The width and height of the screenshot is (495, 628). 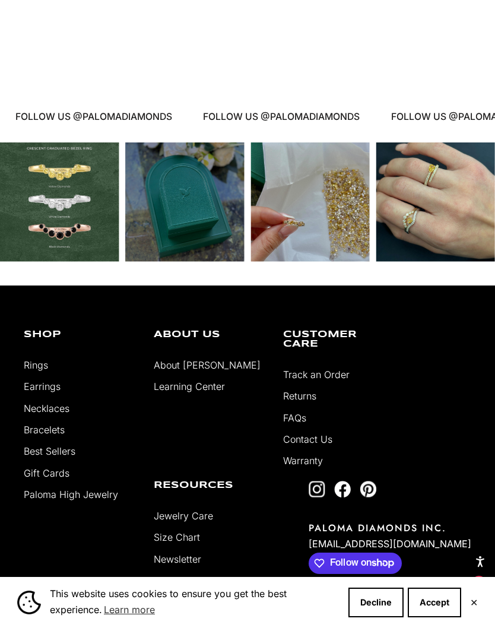 I want to click on a: Bracelets, so click(x=44, y=429).